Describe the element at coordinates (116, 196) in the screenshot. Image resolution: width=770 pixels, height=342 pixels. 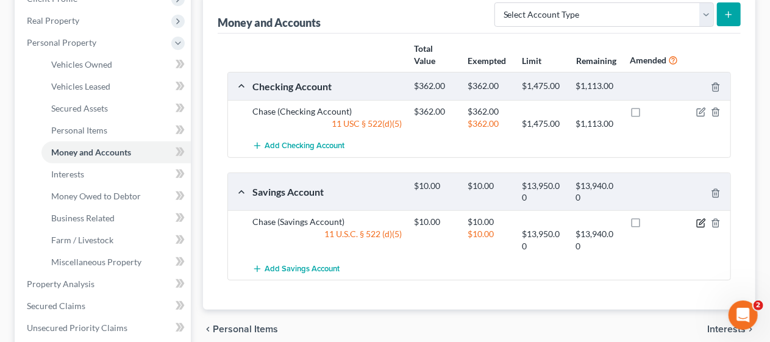
I see `a: Money Owed to Debtor` at that location.